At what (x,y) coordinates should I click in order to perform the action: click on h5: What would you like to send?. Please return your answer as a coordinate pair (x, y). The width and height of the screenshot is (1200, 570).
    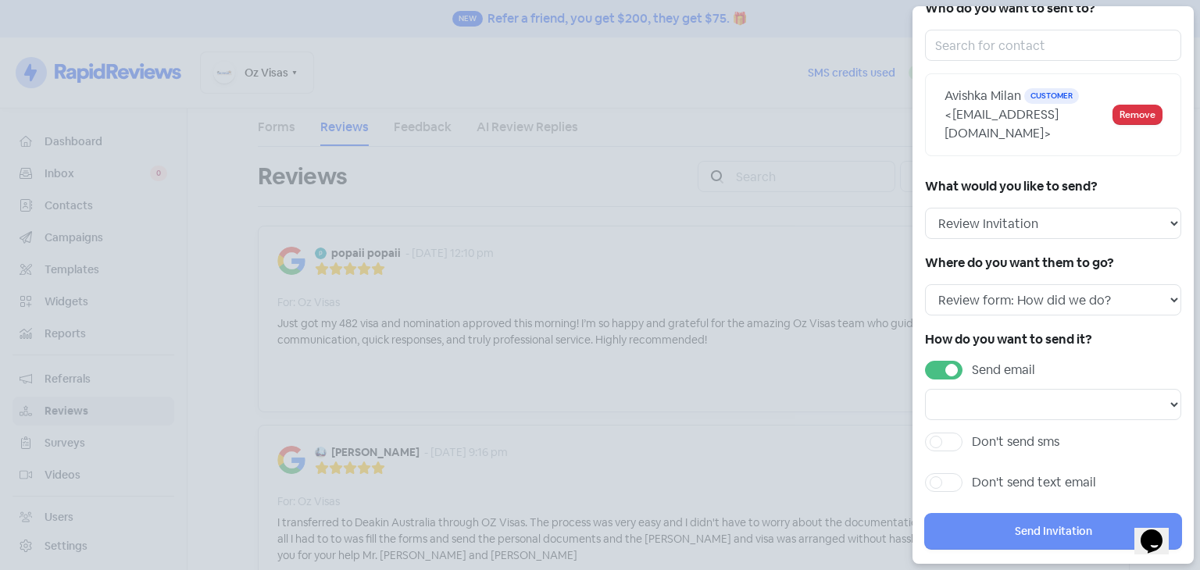
    Looking at the image, I should click on (1053, 187).